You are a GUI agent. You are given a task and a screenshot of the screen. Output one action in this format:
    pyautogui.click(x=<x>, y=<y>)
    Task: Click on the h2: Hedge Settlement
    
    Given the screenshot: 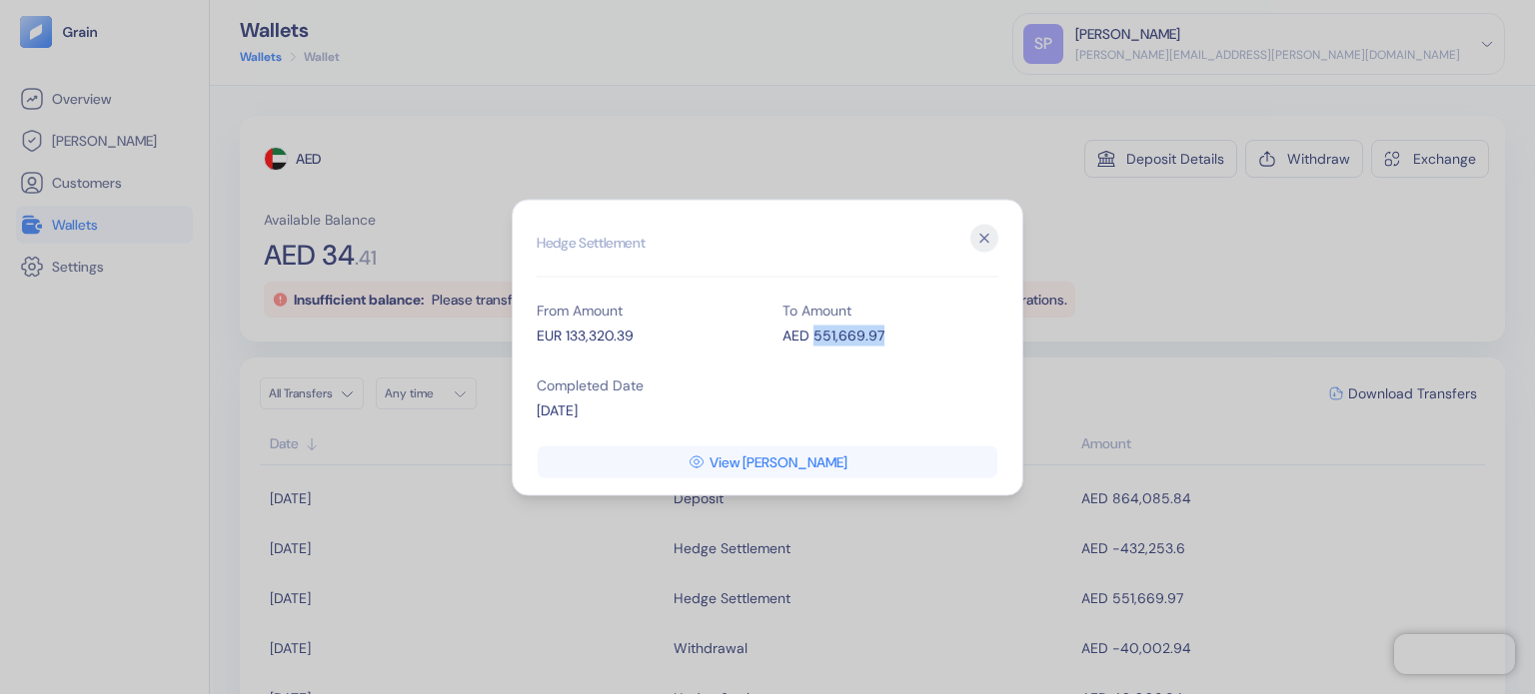 What is the action you would take?
    pyautogui.click(x=767, y=250)
    